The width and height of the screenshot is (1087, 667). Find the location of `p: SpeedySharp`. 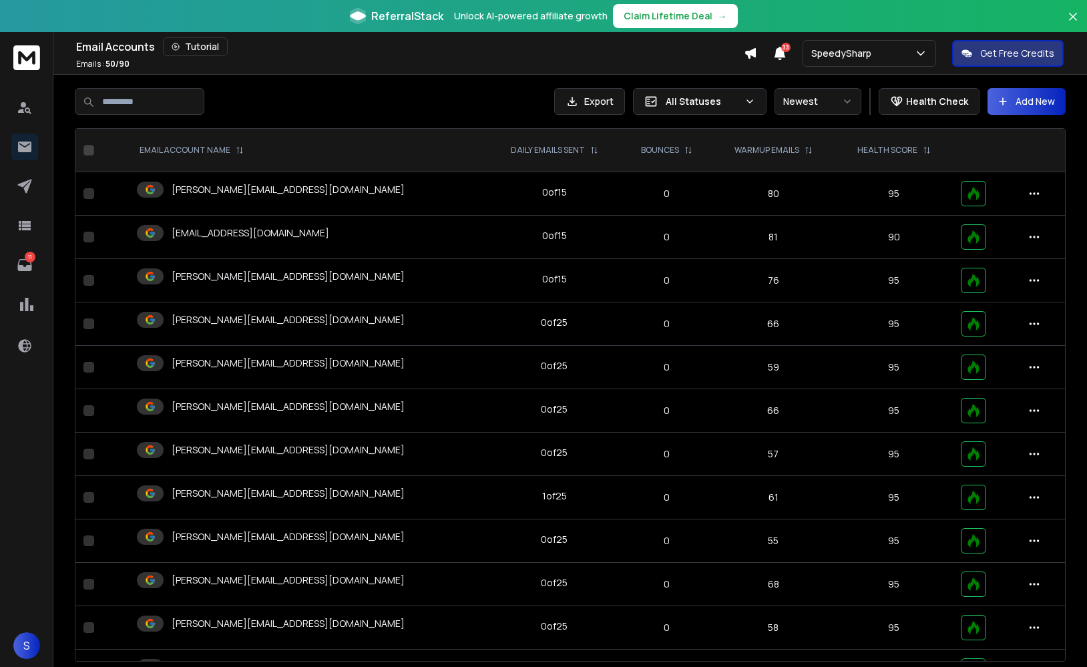

p: SpeedySharp is located at coordinates (844, 53).